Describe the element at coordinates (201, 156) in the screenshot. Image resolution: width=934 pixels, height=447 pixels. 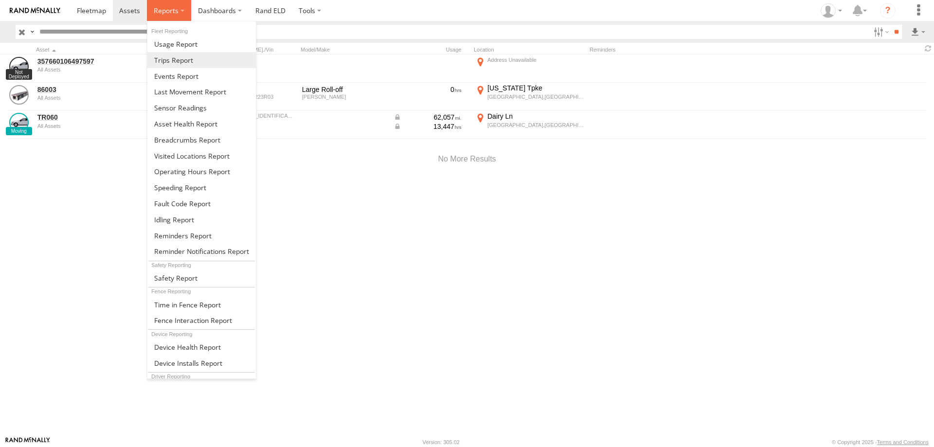
I see `a: Visited Locations Report` at that location.